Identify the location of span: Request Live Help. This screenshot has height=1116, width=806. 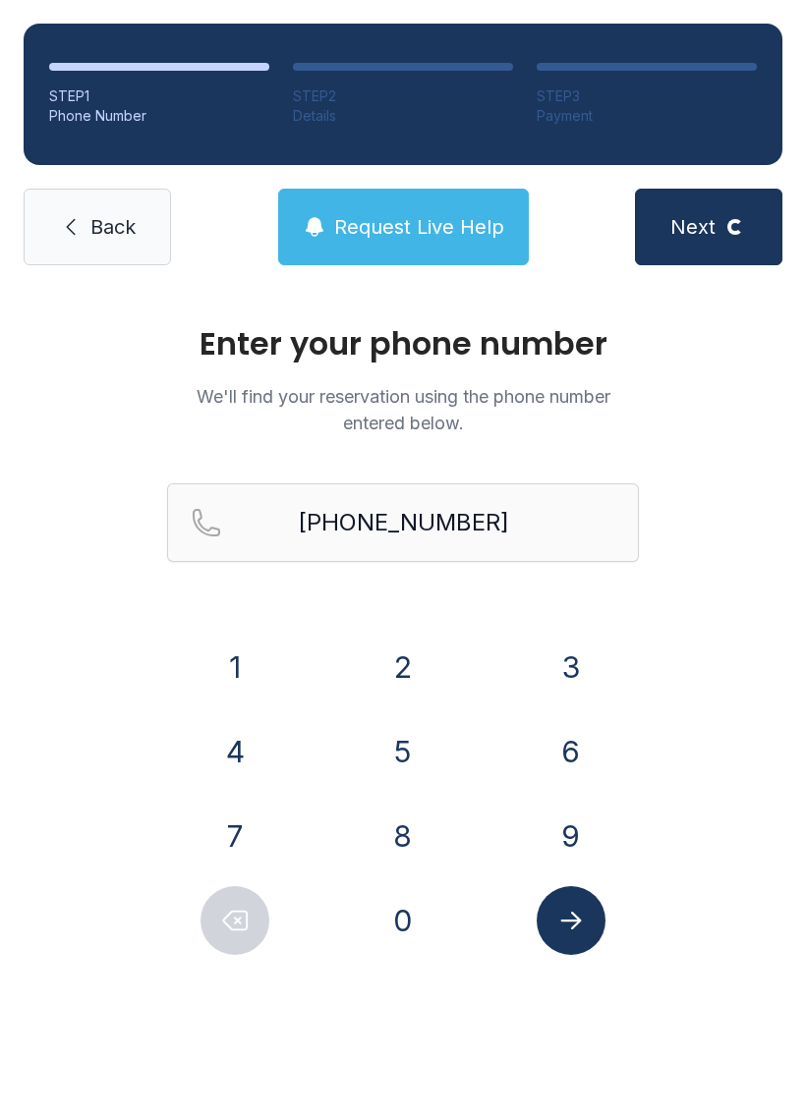
(419, 227).